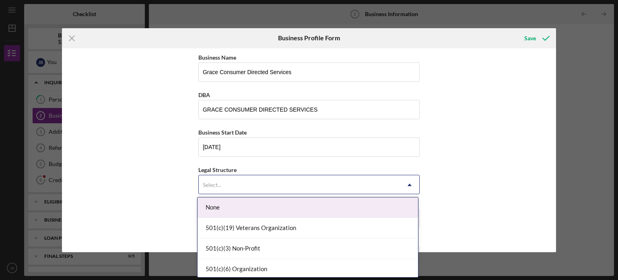 Image resolution: width=618 pixels, height=280 pixels. Describe the element at coordinates (308, 248) in the screenshot. I see `div: 501(c)(3) Non-Profit` at that location.